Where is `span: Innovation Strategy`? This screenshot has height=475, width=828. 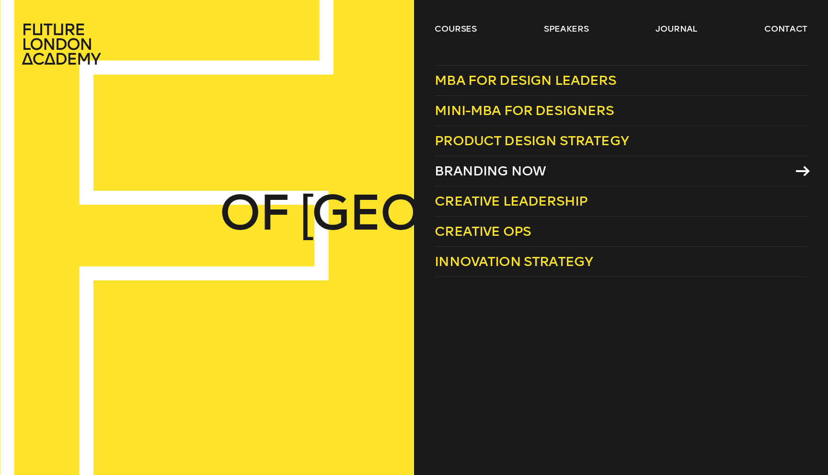 span: Innovation Strategy is located at coordinates (514, 261).